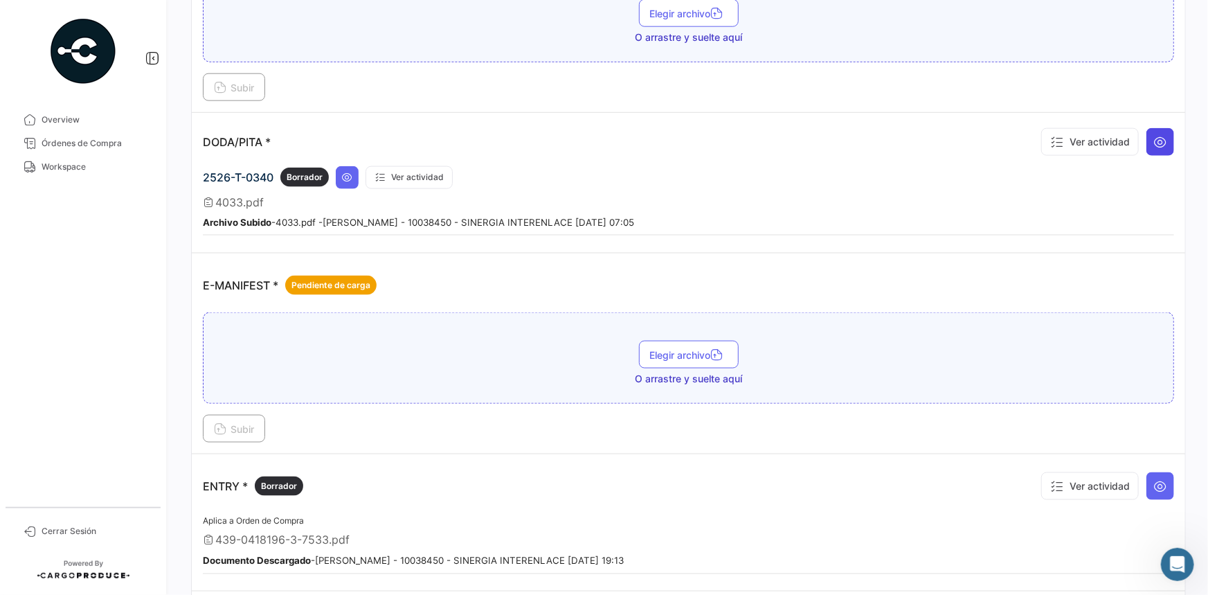 The width and height of the screenshot is (1208, 595). Describe the element at coordinates (22, 21) in the screenshot. I see `button: go back` at that location.